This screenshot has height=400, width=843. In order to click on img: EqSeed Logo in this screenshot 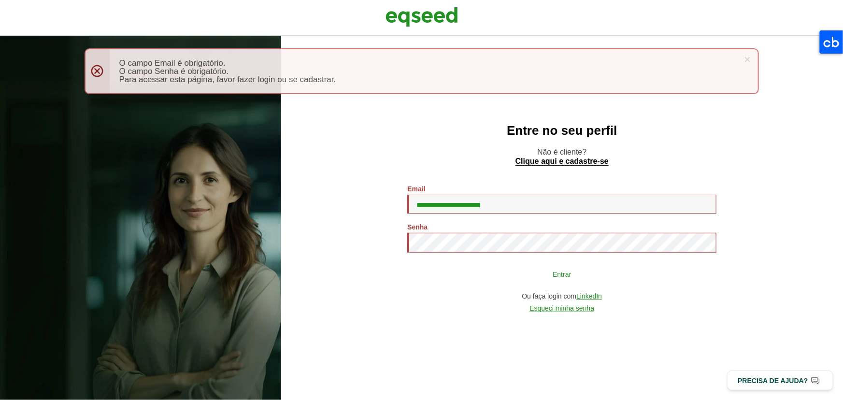, I will do `click(422, 17)`.